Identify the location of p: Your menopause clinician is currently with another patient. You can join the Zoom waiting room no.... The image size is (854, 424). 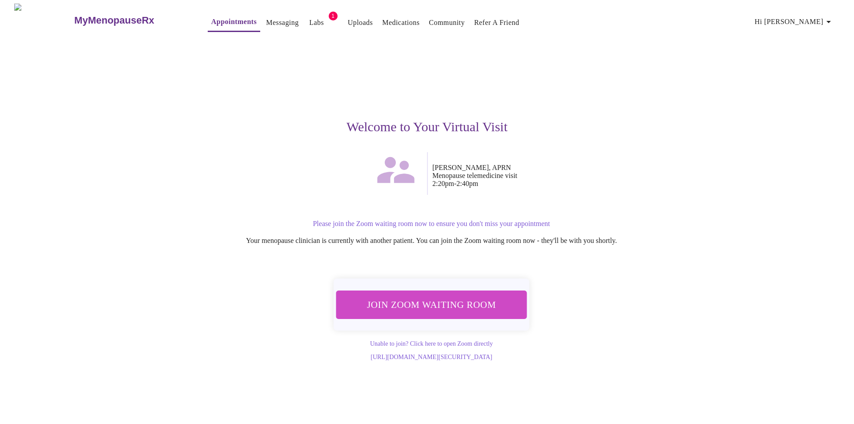
(431, 241).